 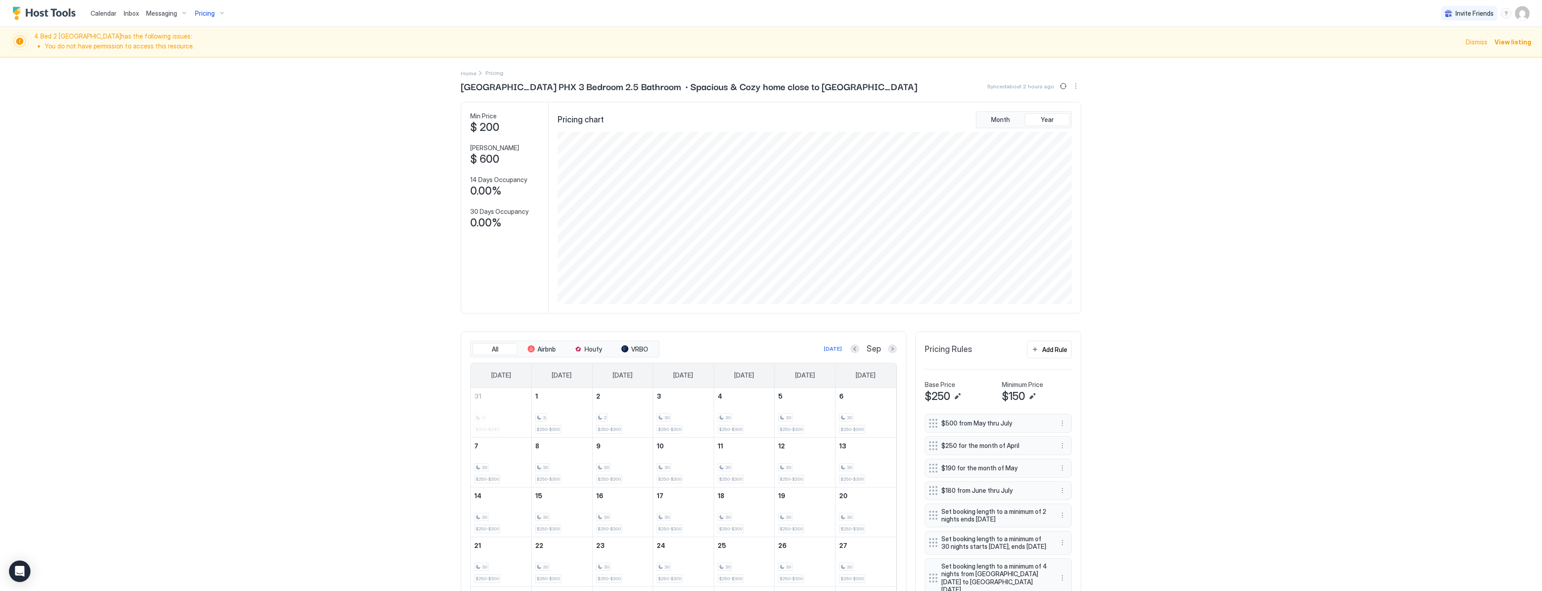 I want to click on a: September 16, 2025, so click(x=623, y=495).